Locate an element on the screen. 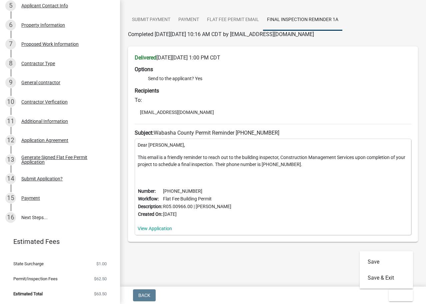 The height and width of the screenshot is (304, 426). div: Submit Application? is located at coordinates (42, 179).